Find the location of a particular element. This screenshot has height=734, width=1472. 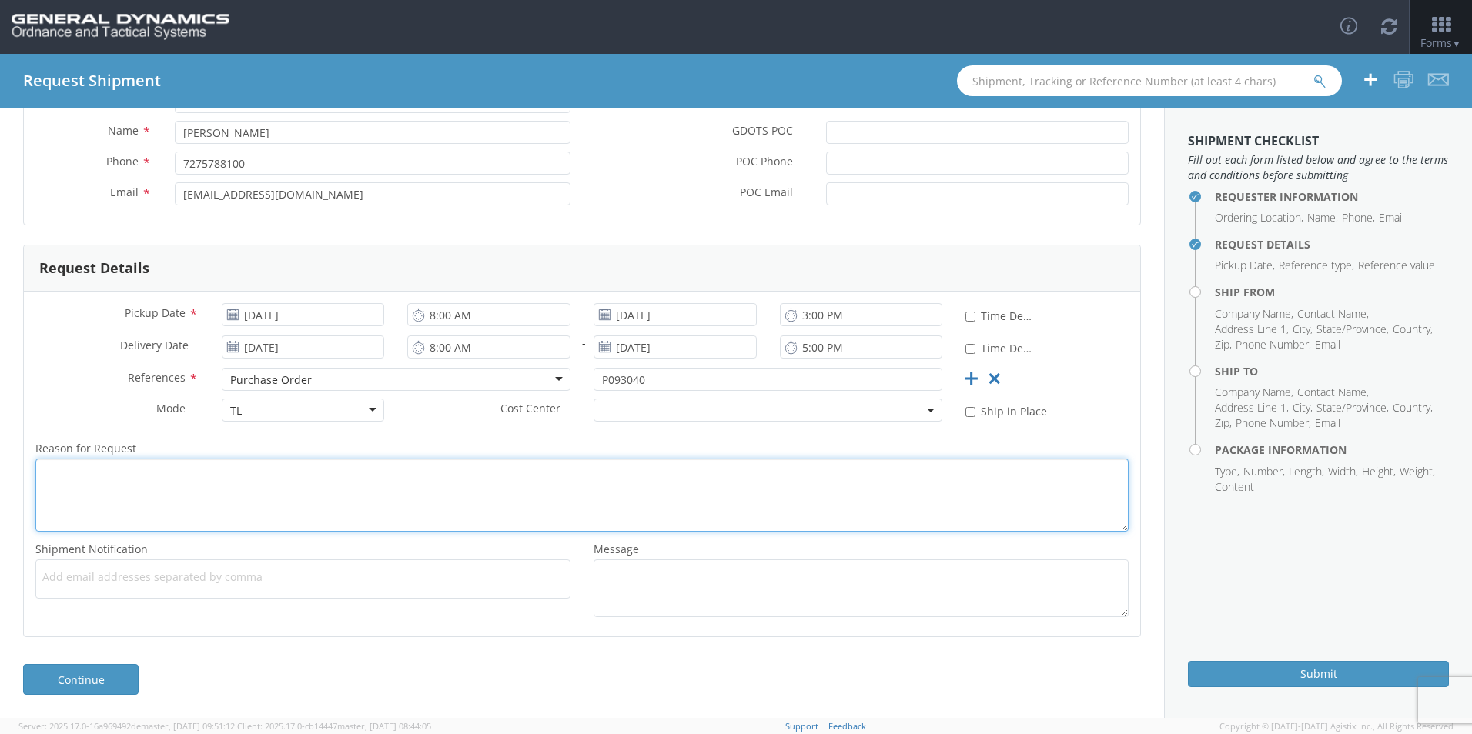

span: Reason for Request is located at coordinates (85, 448).